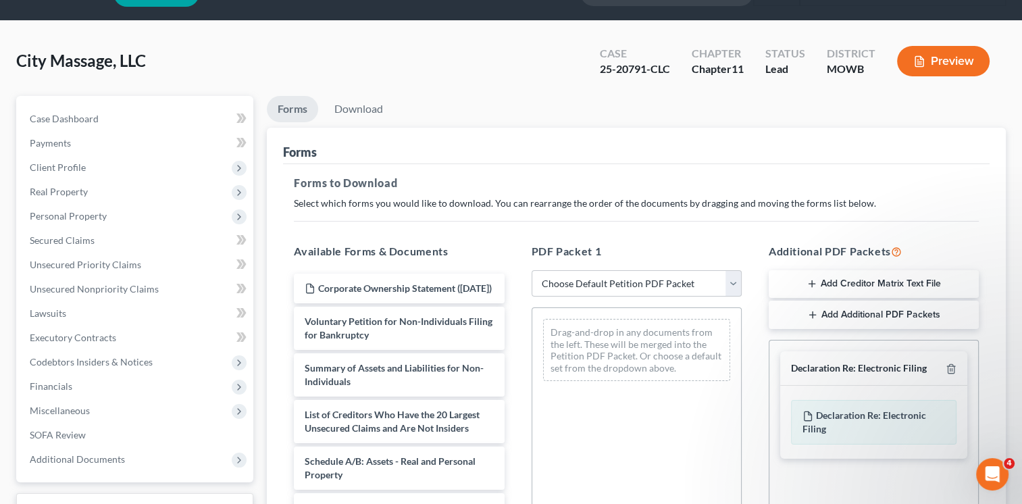  What do you see at coordinates (864, 422) in the screenshot?
I see `span: Declaration Re: Electronic Filing` at bounding box center [864, 422].